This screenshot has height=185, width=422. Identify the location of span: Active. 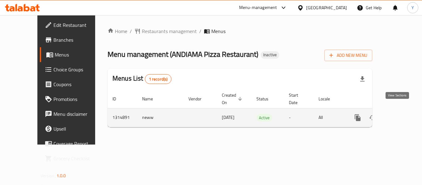
(264, 118).